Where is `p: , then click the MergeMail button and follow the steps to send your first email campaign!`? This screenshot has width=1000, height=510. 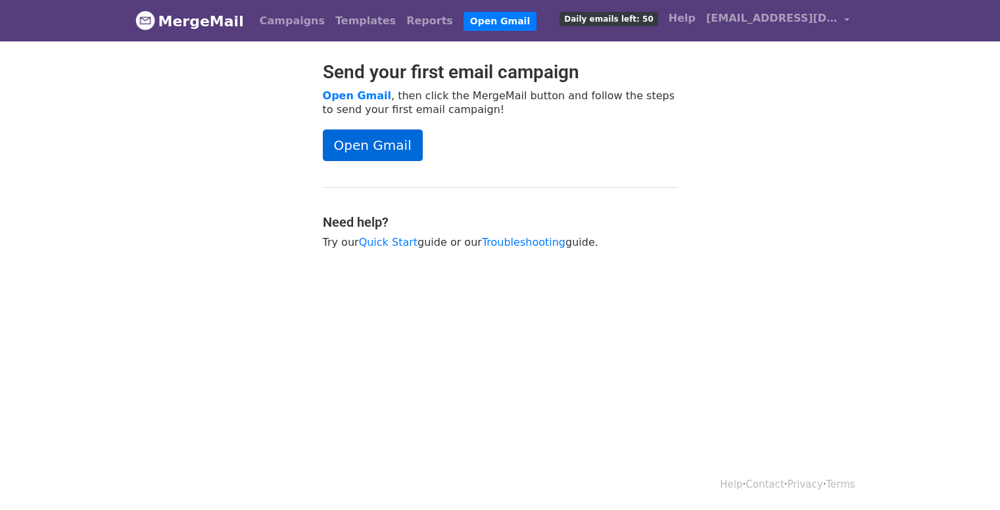
p: , then click the MergeMail button and follow the steps to send your first email campaign! is located at coordinates (500, 103).